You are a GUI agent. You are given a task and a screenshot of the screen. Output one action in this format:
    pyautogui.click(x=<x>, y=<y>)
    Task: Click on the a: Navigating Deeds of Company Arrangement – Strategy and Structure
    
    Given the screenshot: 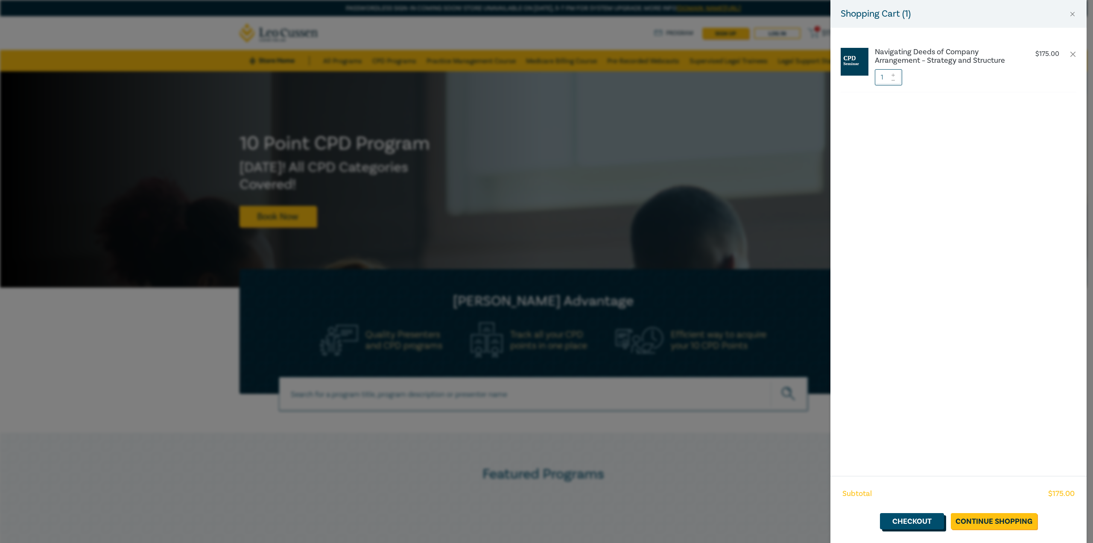 What is the action you would take?
    pyautogui.click(x=946, y=56)
    